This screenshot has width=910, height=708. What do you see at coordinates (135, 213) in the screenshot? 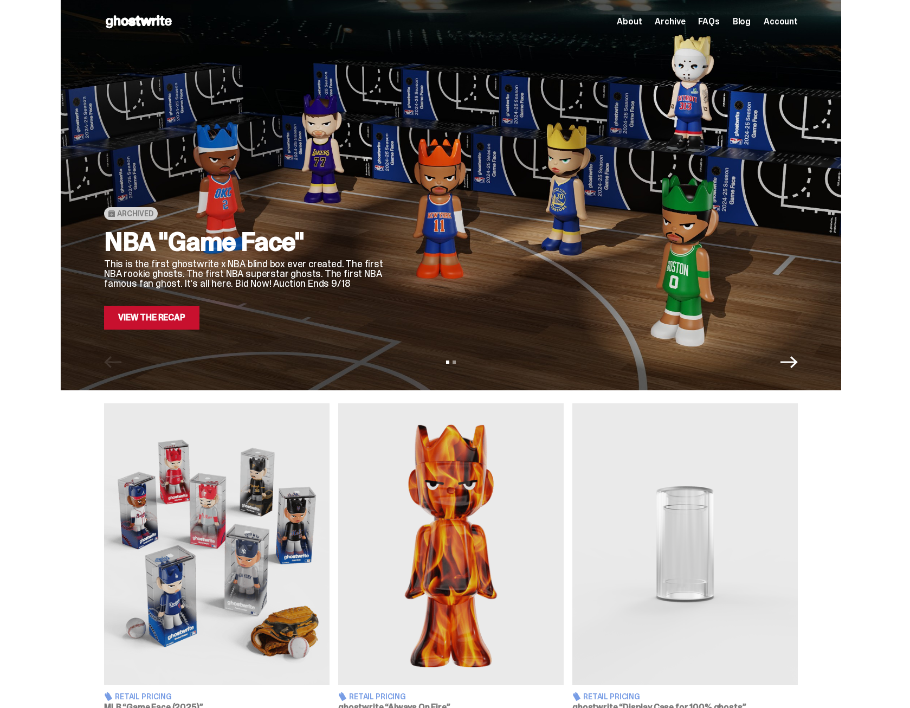
I see `span: Archived` at bounding box center [135, 213].